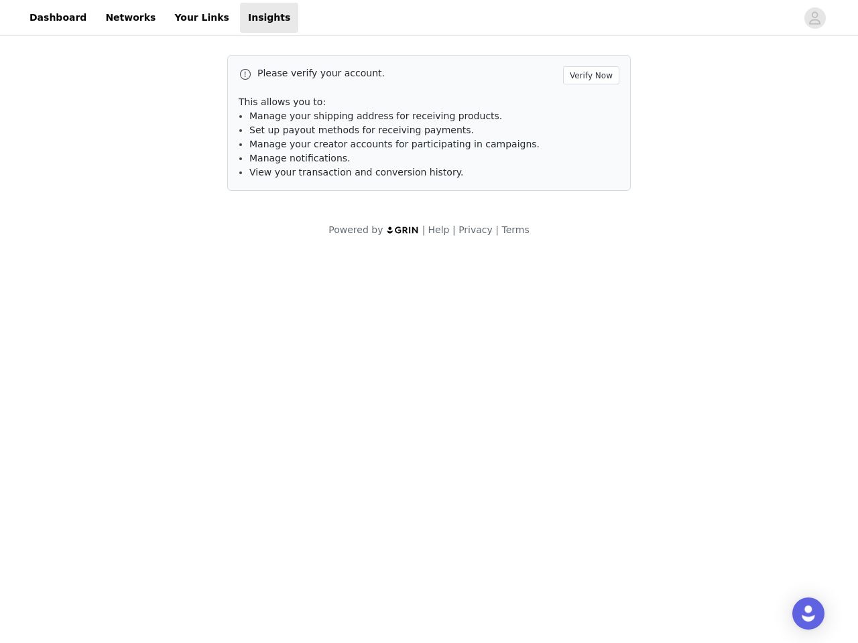  What do you see at coordinates (429, 102) in the screenshot?
I see `p: This allows you to:` at bounding box center [429, 102].